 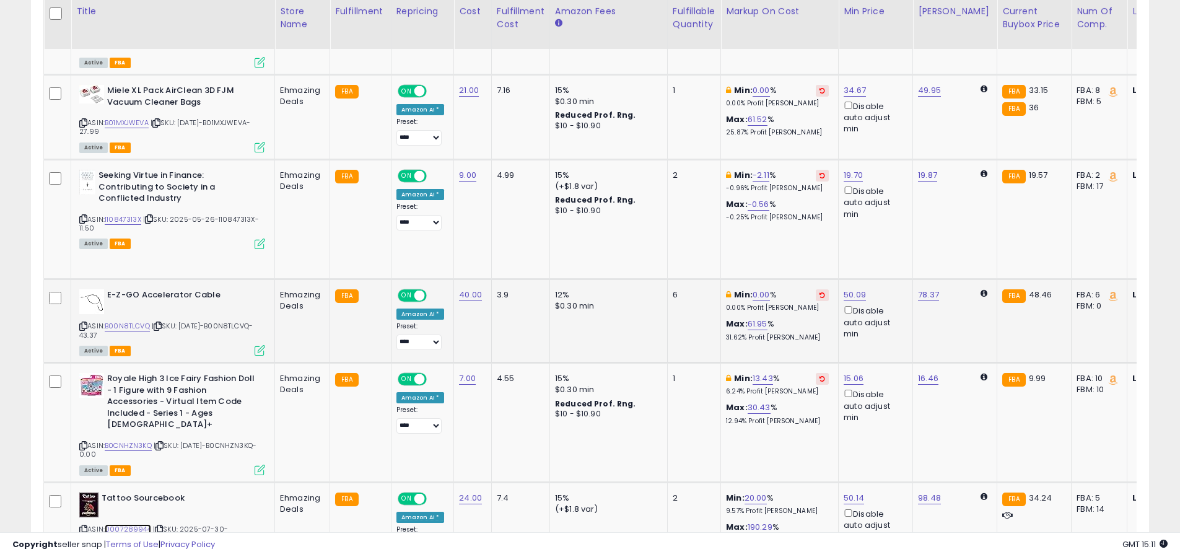 What do you see at coordinates (928, 295) in the screenshot?
I see `a: 78.37` at bounding box center [928, 295].